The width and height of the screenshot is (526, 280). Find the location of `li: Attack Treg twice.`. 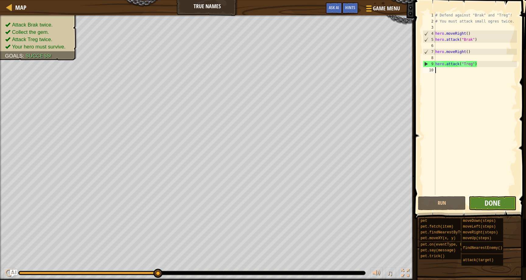

li: Attack Treg twice. is located at coordinates (38, 39).